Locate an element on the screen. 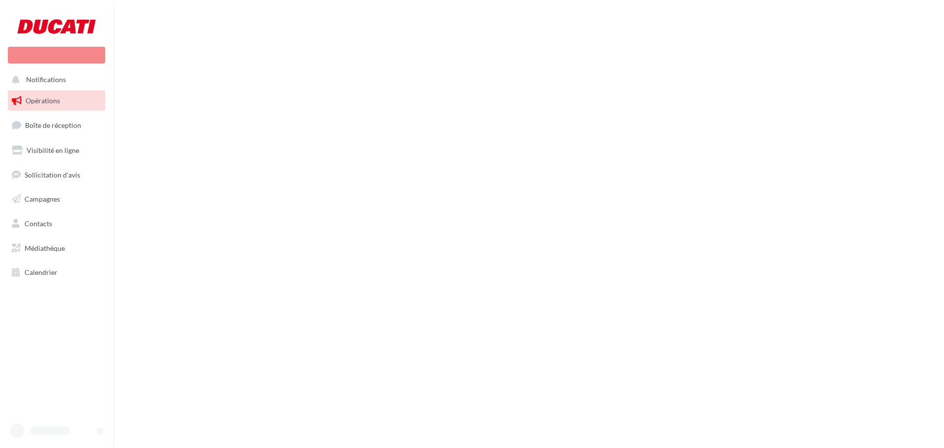 This screenshot has height=448, width=944. span: Sollicitation d'avis is located at coordinates (52, 174).